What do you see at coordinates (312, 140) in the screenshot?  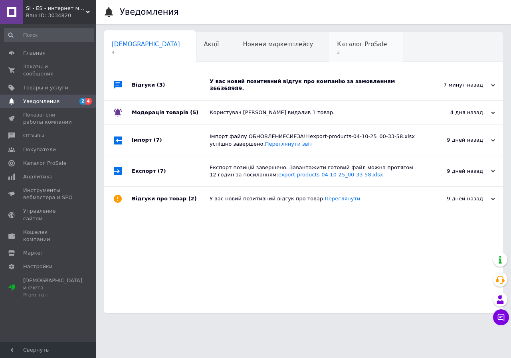 I see `div: Імпорт файлу ОБНОВЛЕНИЕСИЕЗА!!!export-products-04-10-25_00-33-58.xlsx успішно завершено.` at bounding box center [312, 140].